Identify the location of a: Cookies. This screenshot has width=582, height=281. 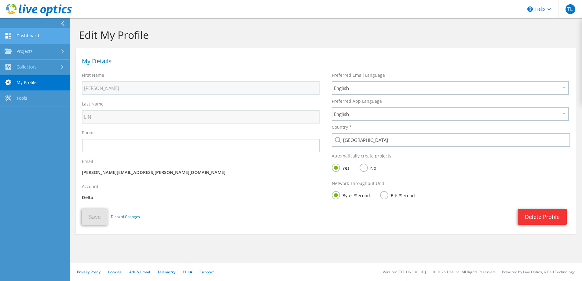
(115, 272).